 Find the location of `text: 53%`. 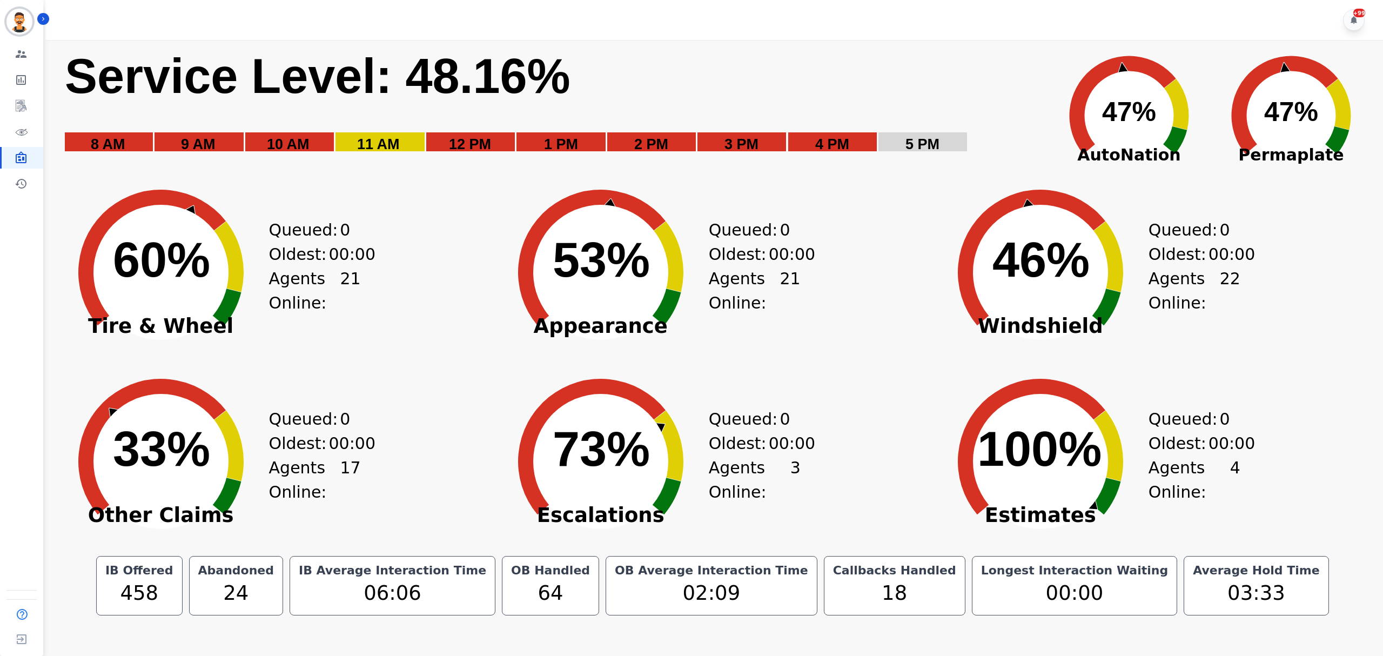

text: 53% is located at coordinates (601, 260).